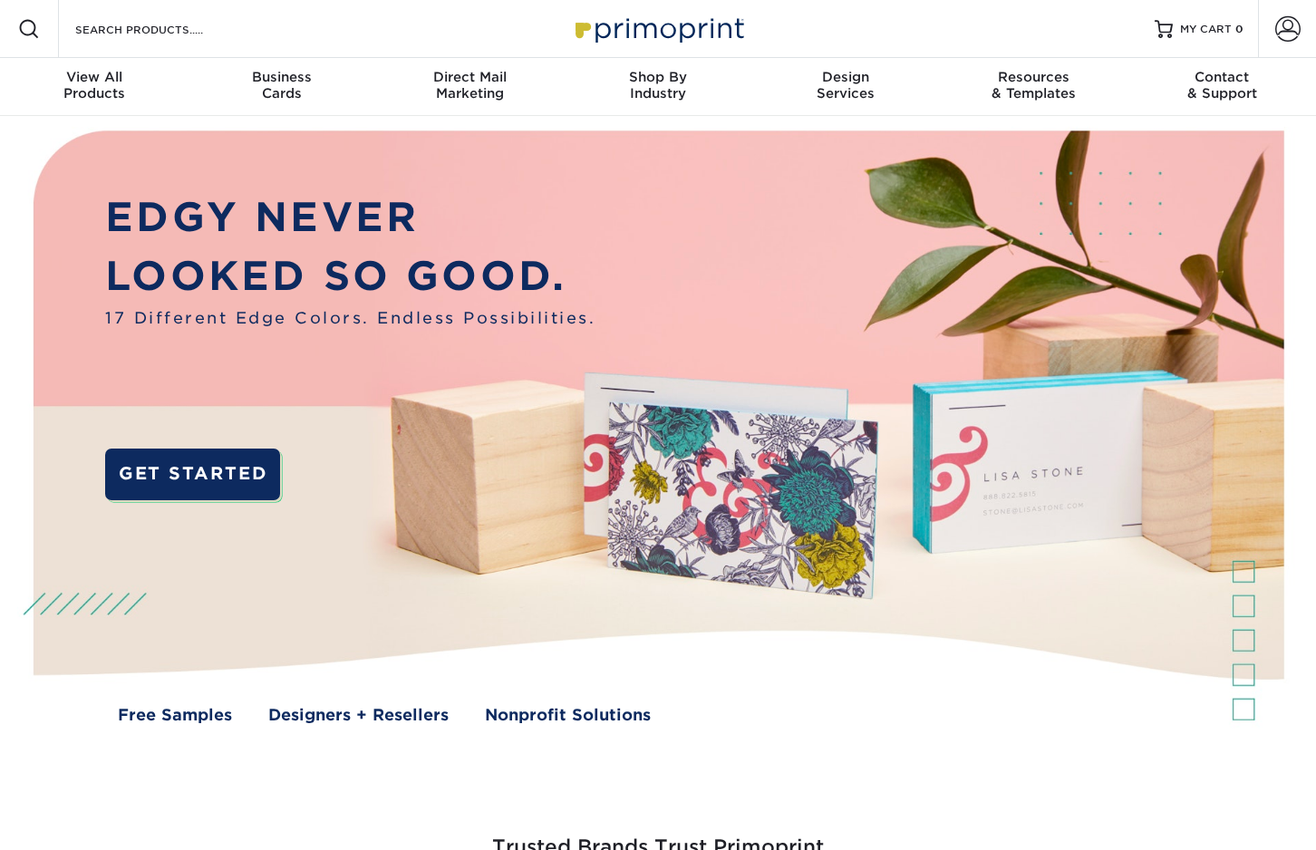 This screenshot has height=850, width=1316. Describe the element at coordinates (1033, 77) in the screenshot. I see `span: Resources` at that location.